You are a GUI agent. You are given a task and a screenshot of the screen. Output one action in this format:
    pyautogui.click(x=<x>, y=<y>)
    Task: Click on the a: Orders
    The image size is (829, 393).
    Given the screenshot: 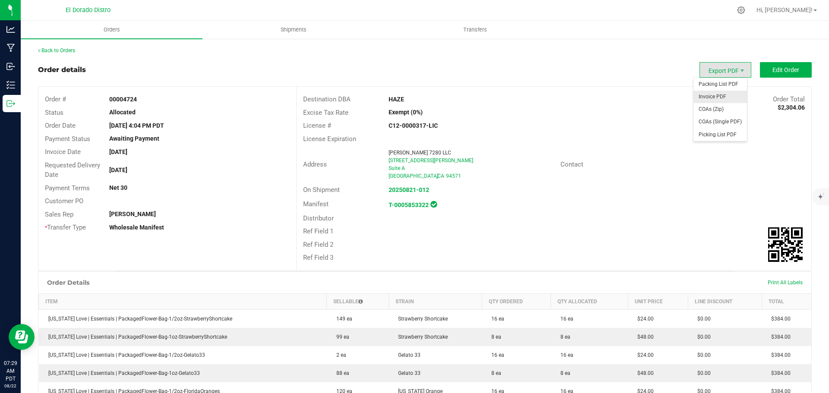 What is the action you would take?
    pyautogui.click(x=111, y=30)
    